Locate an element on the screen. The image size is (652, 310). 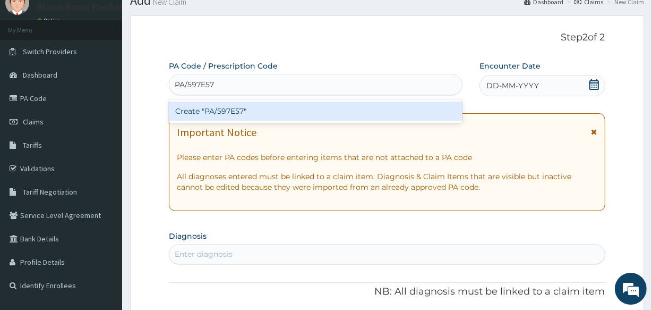
label: PA Code / Prescription Code is located at coordinates (223, 66).